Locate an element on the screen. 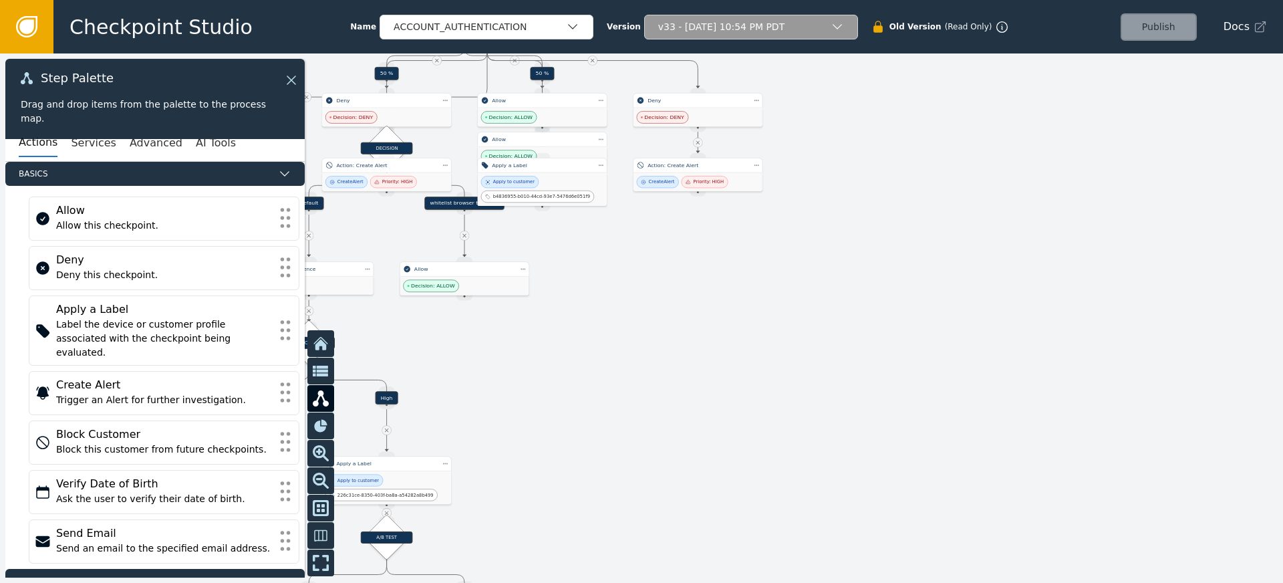  span: Basics is located at coordinates (146, 174).